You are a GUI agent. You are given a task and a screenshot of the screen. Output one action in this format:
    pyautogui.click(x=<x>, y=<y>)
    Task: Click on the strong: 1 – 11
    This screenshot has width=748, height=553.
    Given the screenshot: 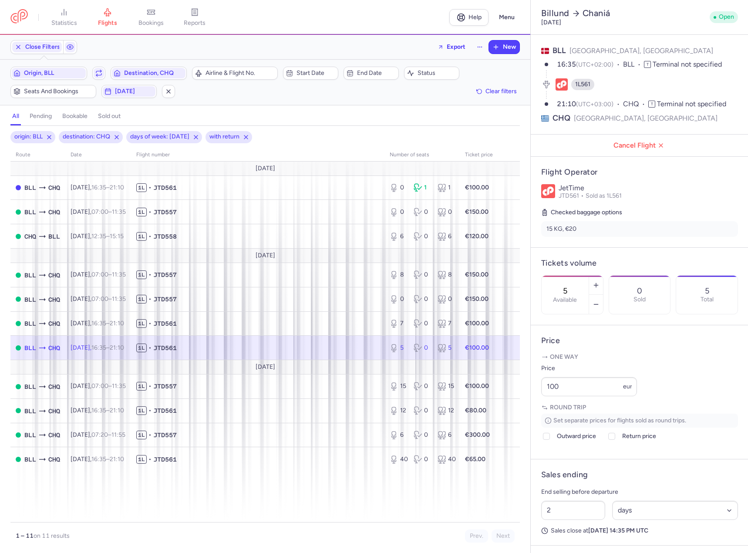 What is the action you would take?
    pyautogui.click(x=24, y=536)
    